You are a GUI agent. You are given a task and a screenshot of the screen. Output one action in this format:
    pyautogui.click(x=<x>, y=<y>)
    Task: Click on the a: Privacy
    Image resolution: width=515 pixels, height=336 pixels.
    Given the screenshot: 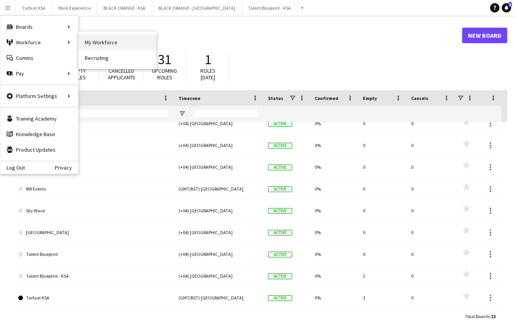 What is the action you would take?
    pyautogui.click(x=66, y=168)
    